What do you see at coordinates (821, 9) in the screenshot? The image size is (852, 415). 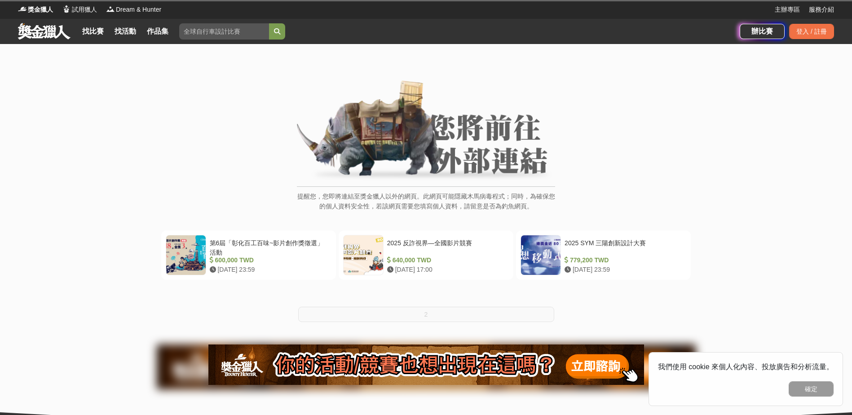 I see `a: 服務介紹` at bounding box center [821, 9].